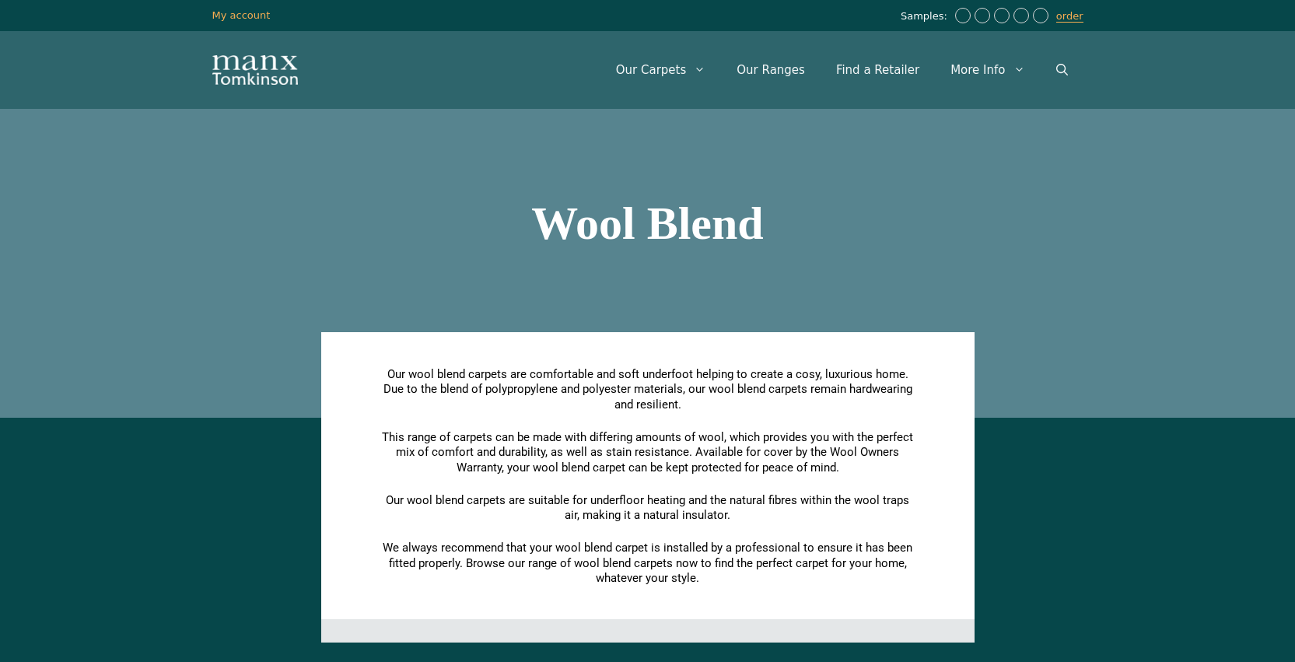 The image size is (1295, 662). Describe the element at coordinates (647, 452) in the screenshot. I see `span: This range of carpets can be made with differing amounts of wool, which provides you with the per...` at that location.